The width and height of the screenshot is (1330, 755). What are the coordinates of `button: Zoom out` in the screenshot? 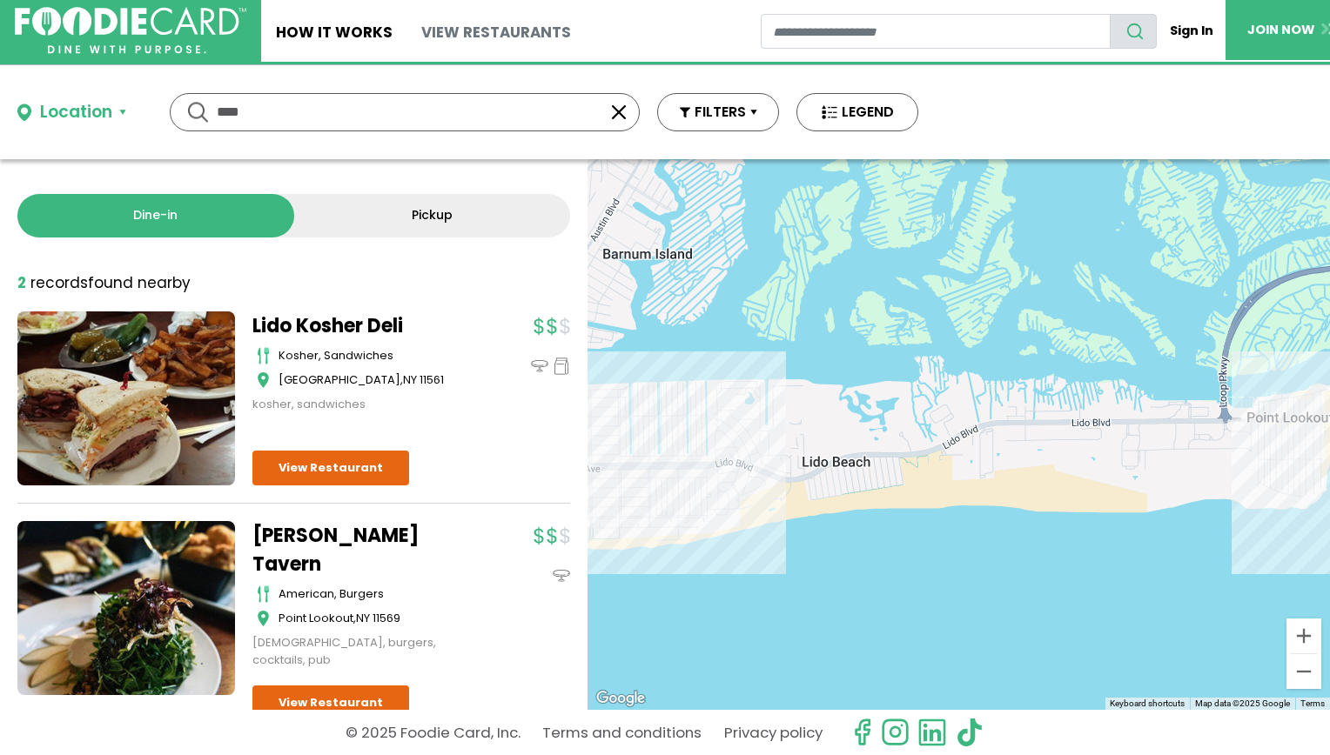 It's located at (1304, 672).